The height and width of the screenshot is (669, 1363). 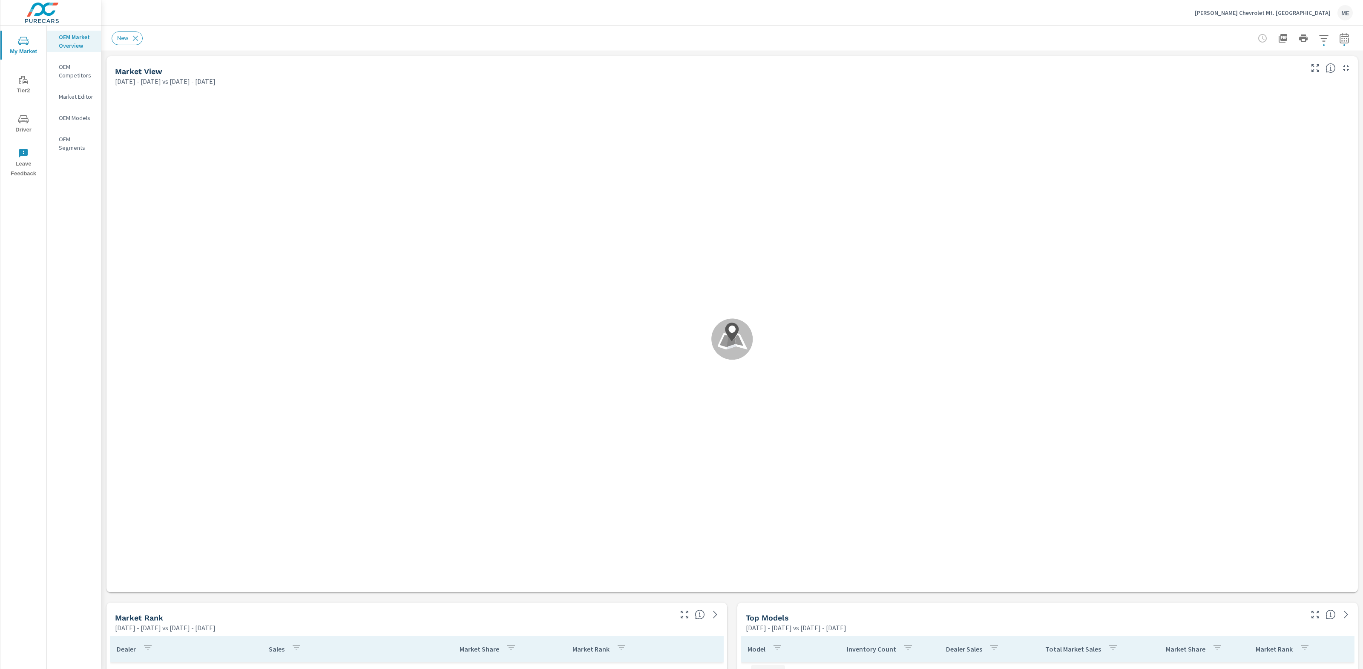 What do you see at coordinates (74, 71) in the screenshot?
I see `div: OEM Competitors` at bounding box center [74, 71].